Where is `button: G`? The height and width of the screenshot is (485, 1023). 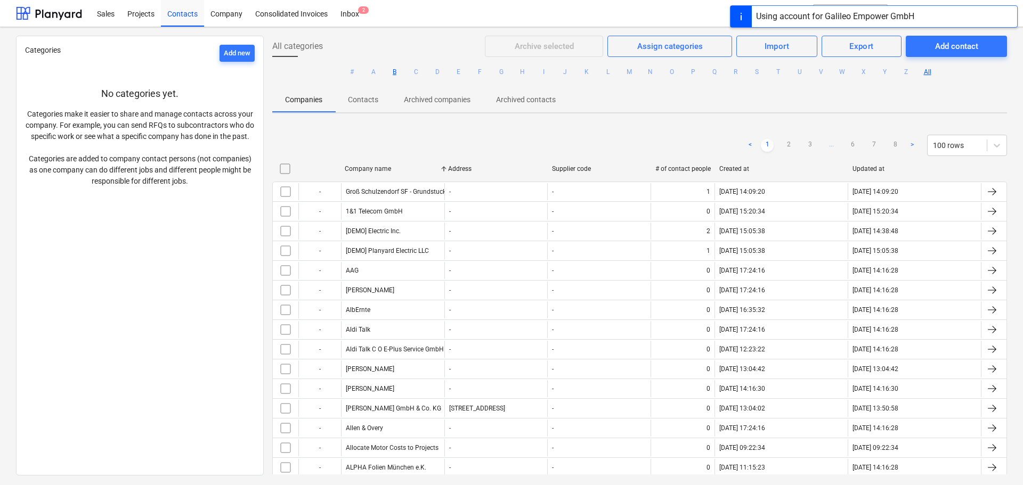
button: G is located at coordinates (501, 72).